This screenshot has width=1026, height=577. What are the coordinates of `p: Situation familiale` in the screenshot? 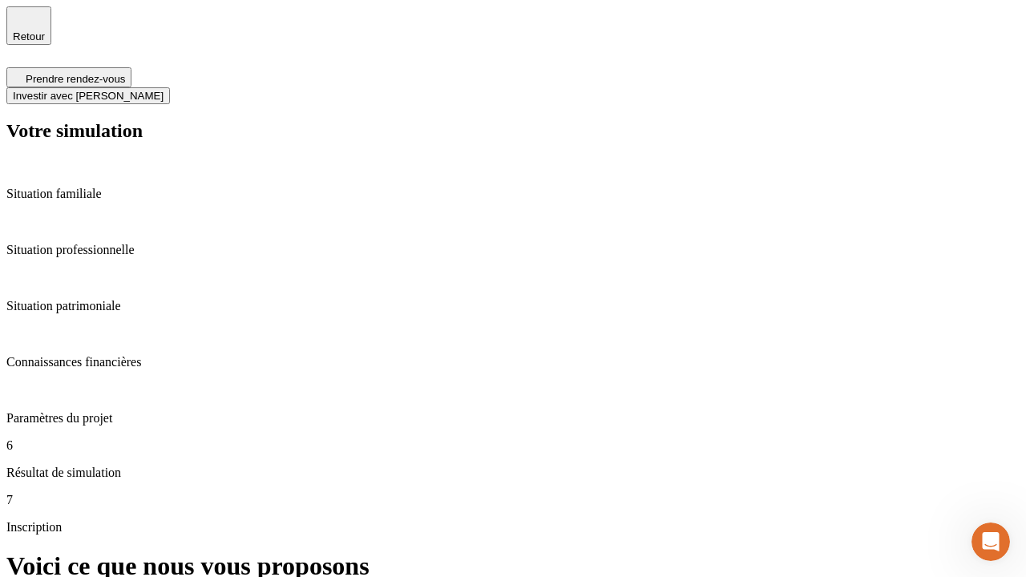 It's located at (513, 194).